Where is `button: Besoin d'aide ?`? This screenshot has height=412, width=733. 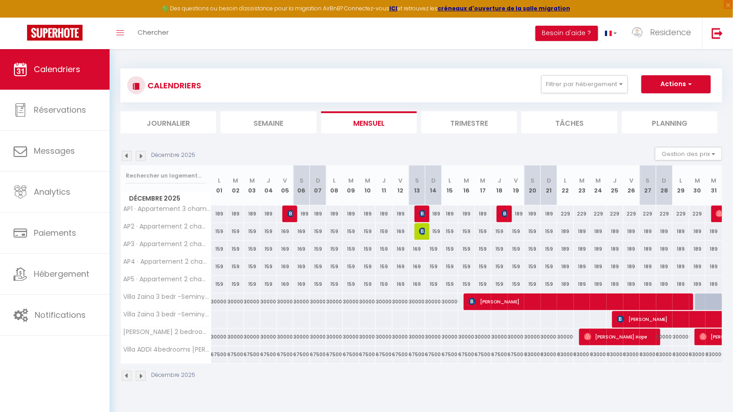
button: Besoin d'aide ? is located at coordinates (567, 33).